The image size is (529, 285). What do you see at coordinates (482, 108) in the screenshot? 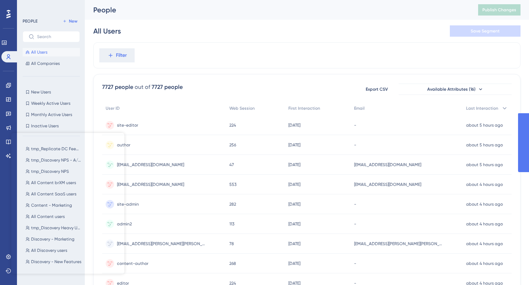
I see `span: Last Interaction` at bounding box center [482, 108].